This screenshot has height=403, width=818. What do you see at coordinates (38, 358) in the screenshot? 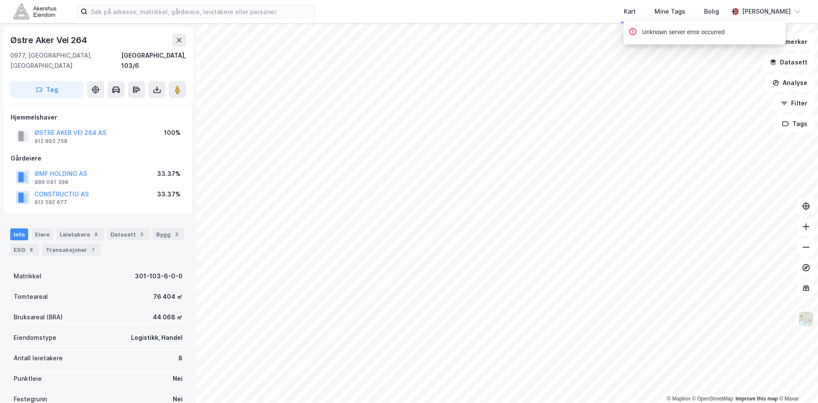
I see `div: Antall leietakere` at bounding box center [38, 358].